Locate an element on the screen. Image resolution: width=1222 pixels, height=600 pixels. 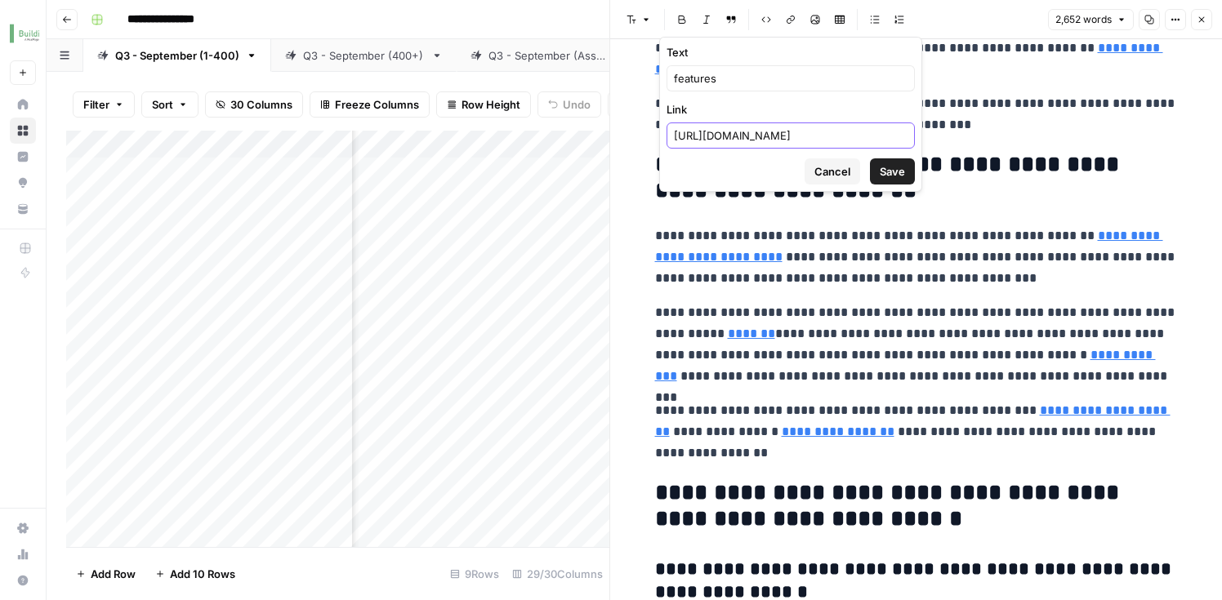
button: Cancel is located at coordinates (832, 171).